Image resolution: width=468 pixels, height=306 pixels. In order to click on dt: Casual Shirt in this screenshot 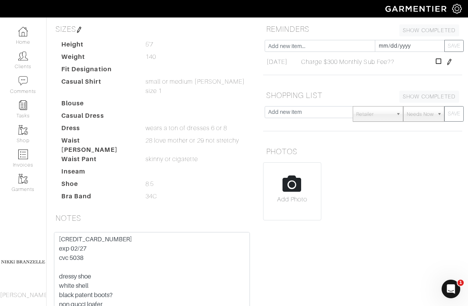, I will do `click(97, 88)`.